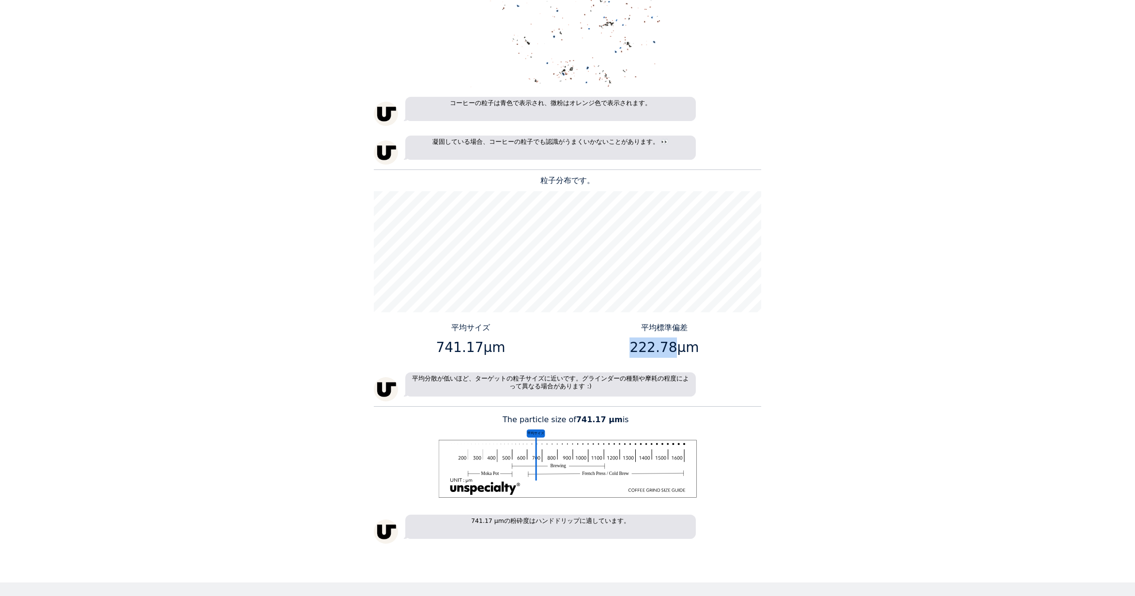 The height and width of the screenshot is (596, 1135). I want to click on p: 凝固している場合、コーヒーの粒子でも認識がうまくいかないことがあります。 👀, so click(551, 148).